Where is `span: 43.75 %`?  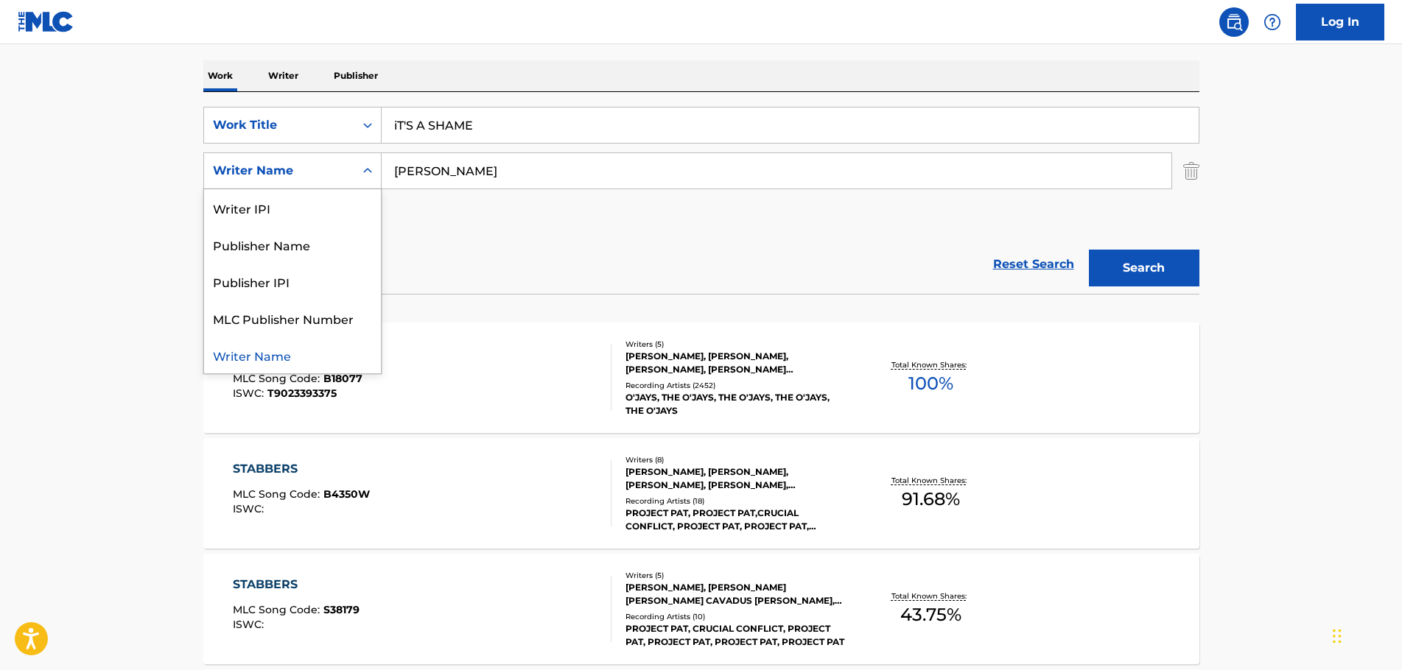
span: 43.75 % is located at coordinates (931, 615).